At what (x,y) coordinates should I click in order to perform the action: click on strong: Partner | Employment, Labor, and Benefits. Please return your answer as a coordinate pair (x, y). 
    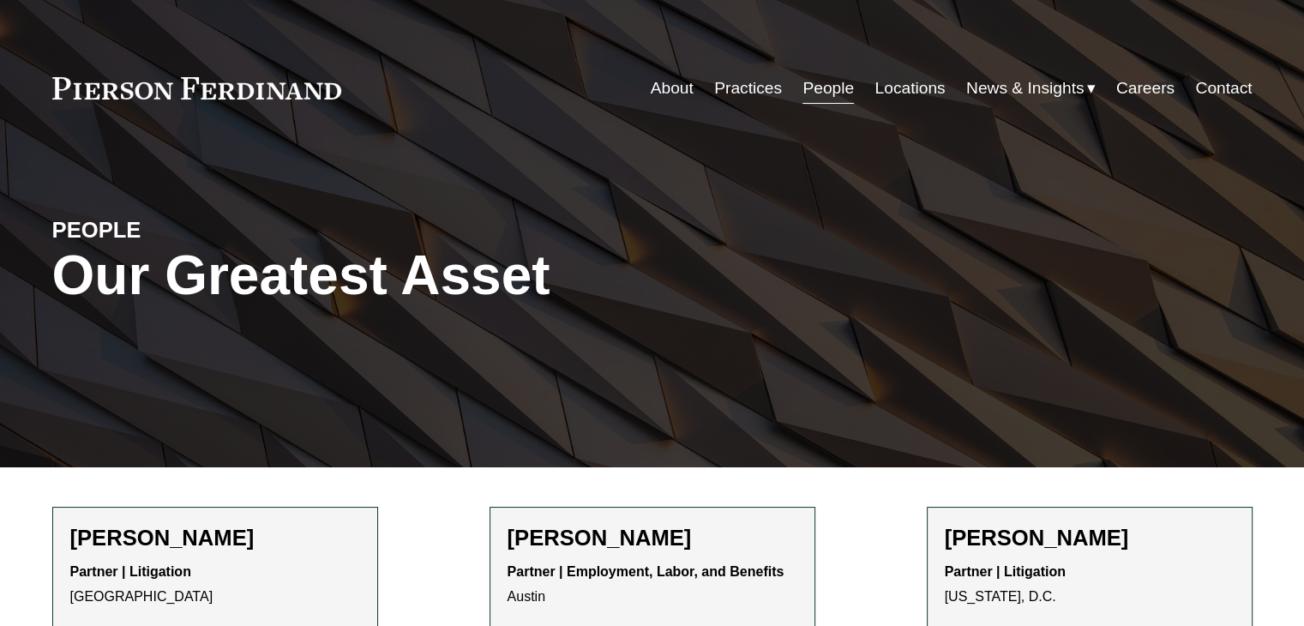
    Looking at the image, I should click on (646, 571).